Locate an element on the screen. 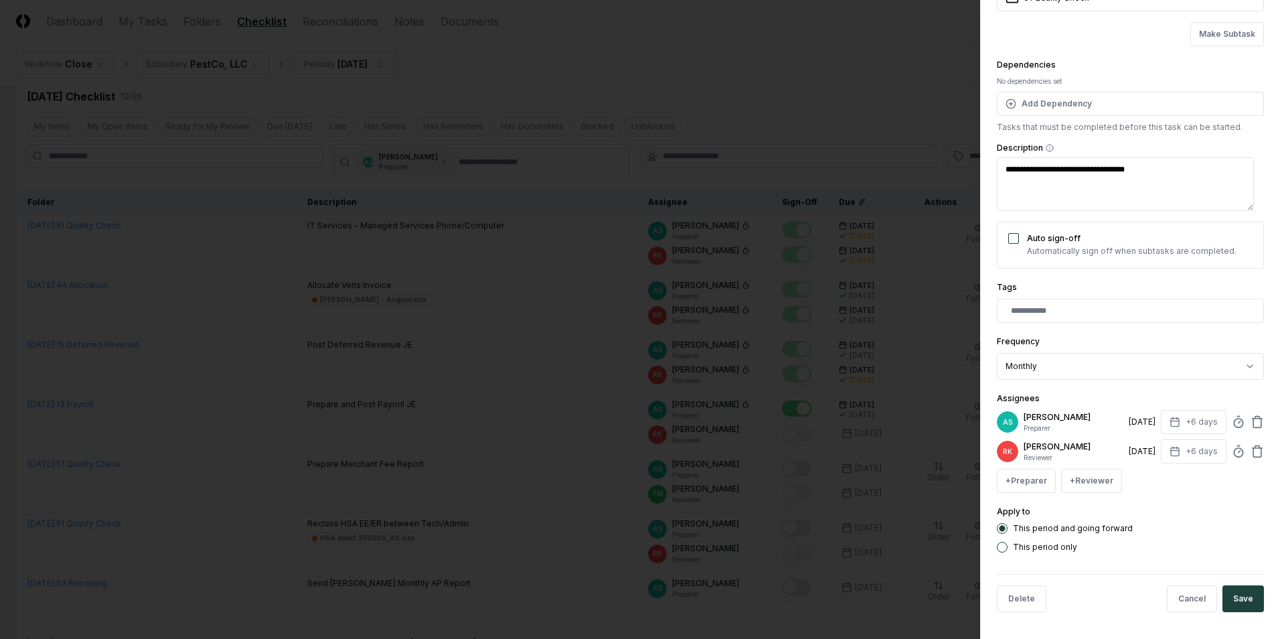 The width and height of the screenshot is (1280, 639). button: Make Subtask is located at coordinates (1227, 34).